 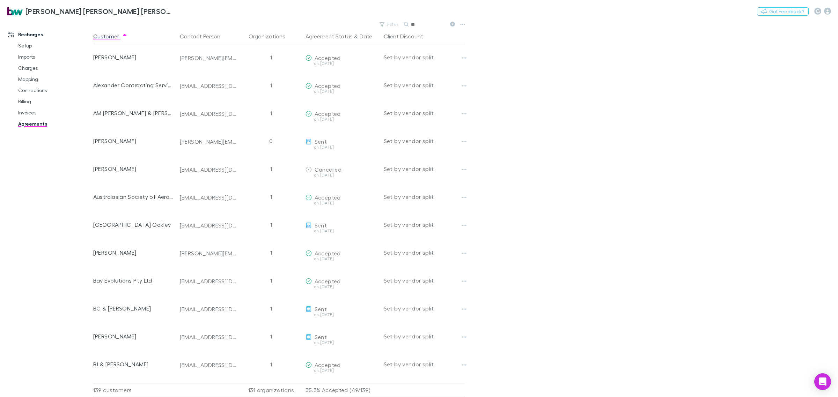 What do you see at coordinates (783, 12) in the screenshot?
I see `button: Got Feedback?` at bounding box center [783, 12].